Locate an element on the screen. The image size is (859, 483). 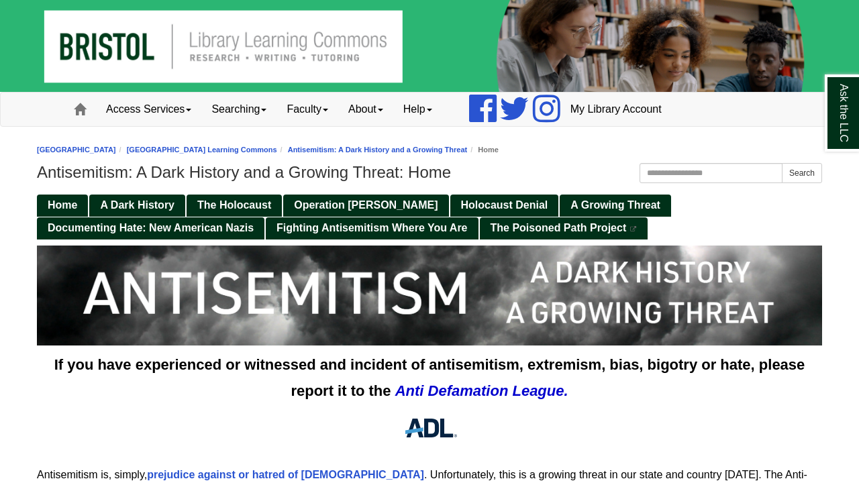
span: Holocaust Denial is located at coordinates (504, 205).